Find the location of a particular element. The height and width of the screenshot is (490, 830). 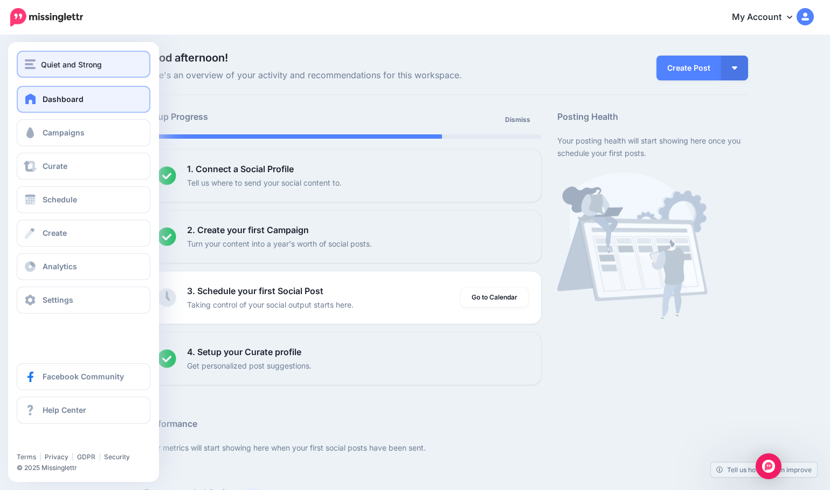

span: Curate is located at coordinates (55, 166).